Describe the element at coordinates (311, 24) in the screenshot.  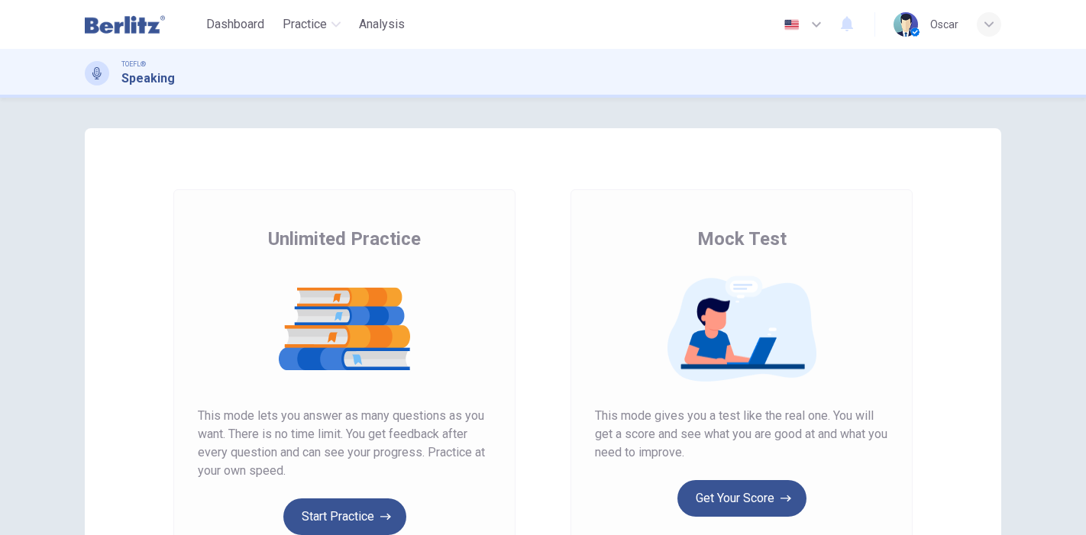
I see `button: Practice` at that location.